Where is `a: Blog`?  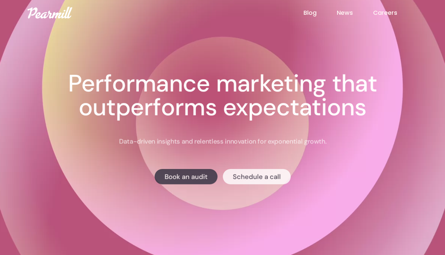
a: Blog is located at coordinates (320, 13).